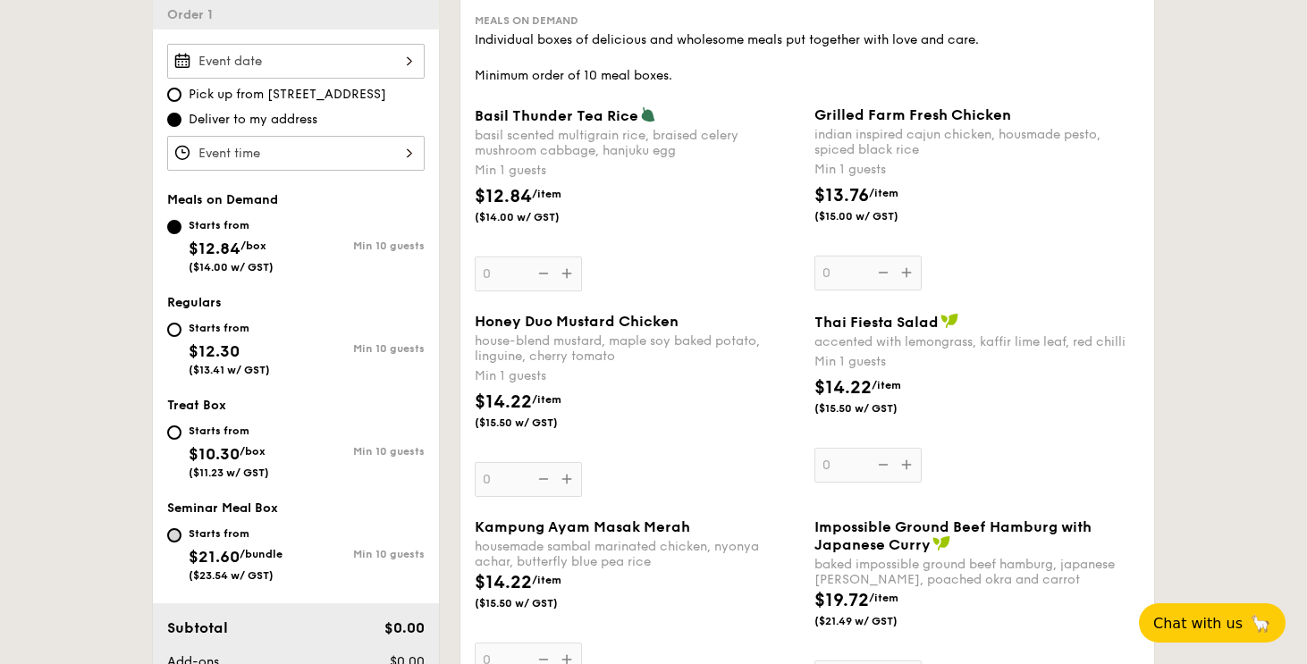  Describe the element at coordinates (296, 153) in the screenshot. I see `input: Event time` at that location.